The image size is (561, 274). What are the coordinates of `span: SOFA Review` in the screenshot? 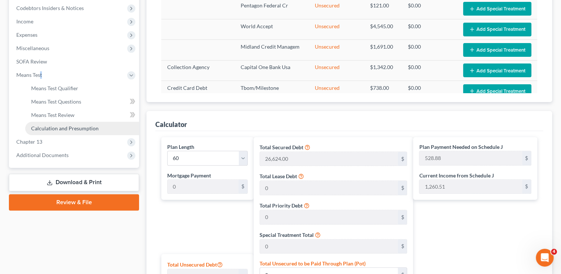 It's located at (32, 61).